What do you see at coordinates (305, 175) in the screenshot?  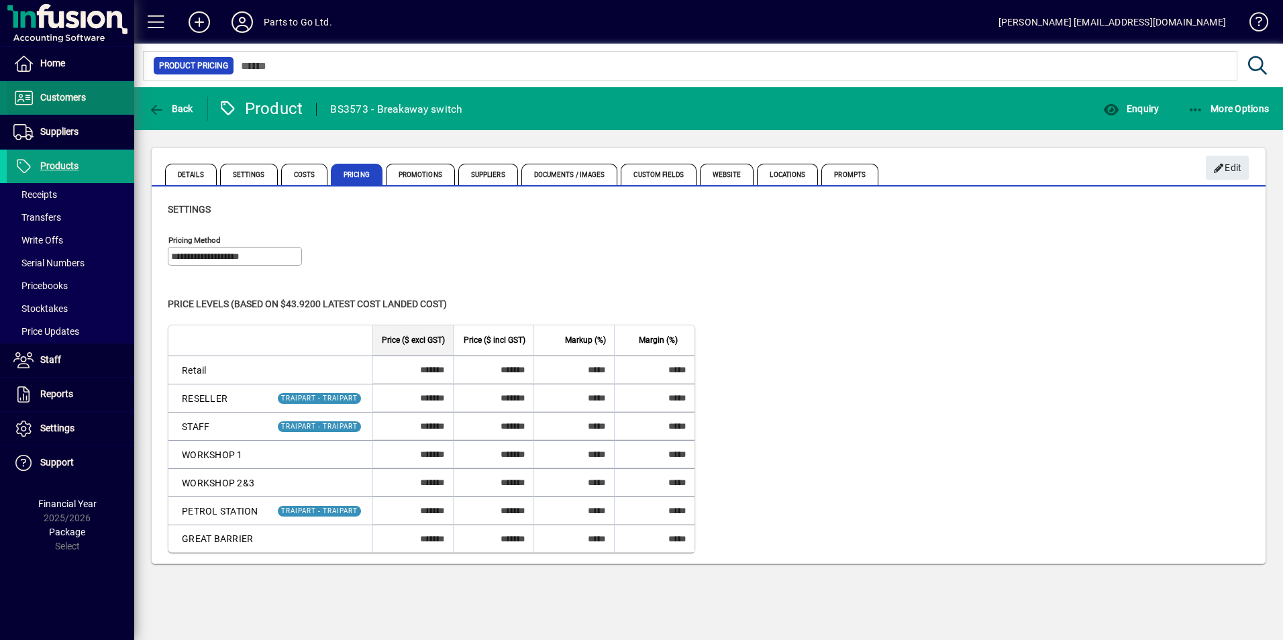 I see `span: Costs` at bounding box center [305, 175].